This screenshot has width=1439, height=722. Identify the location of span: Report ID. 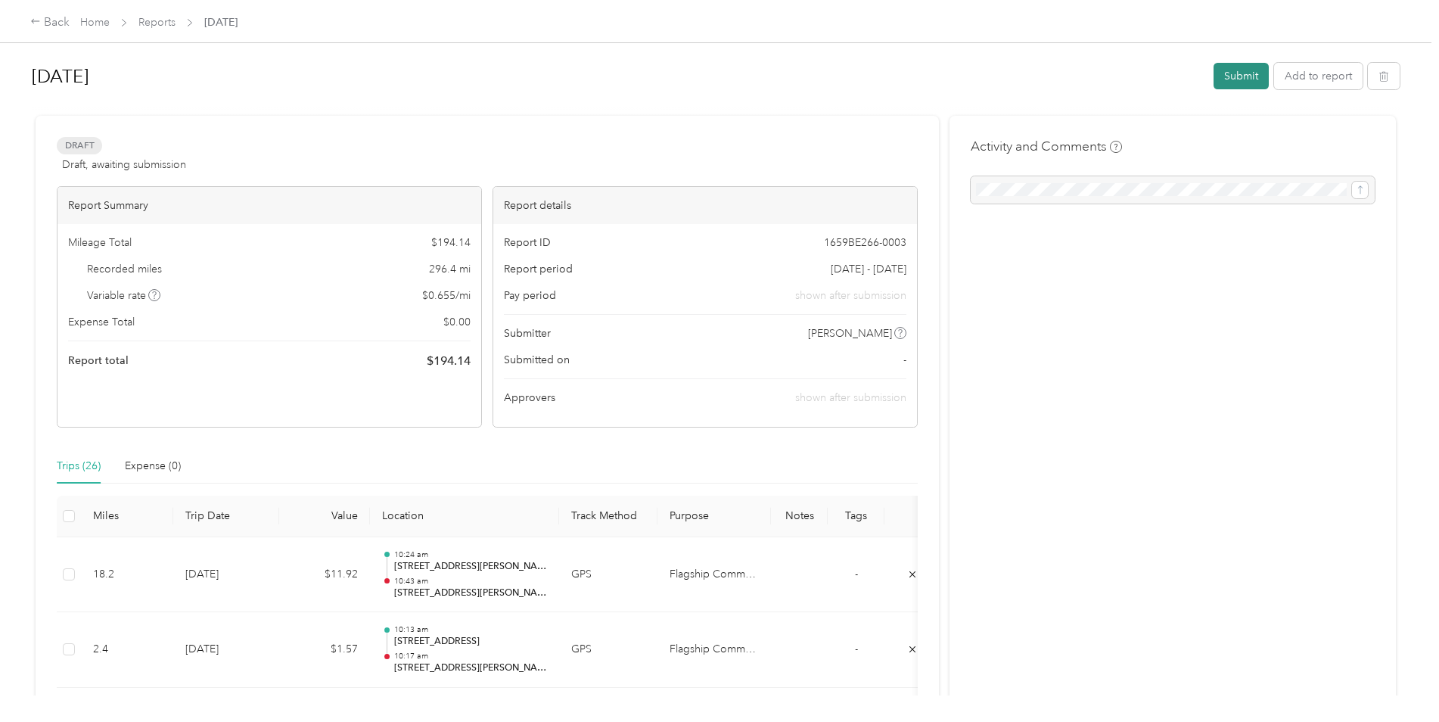
(527, 242).